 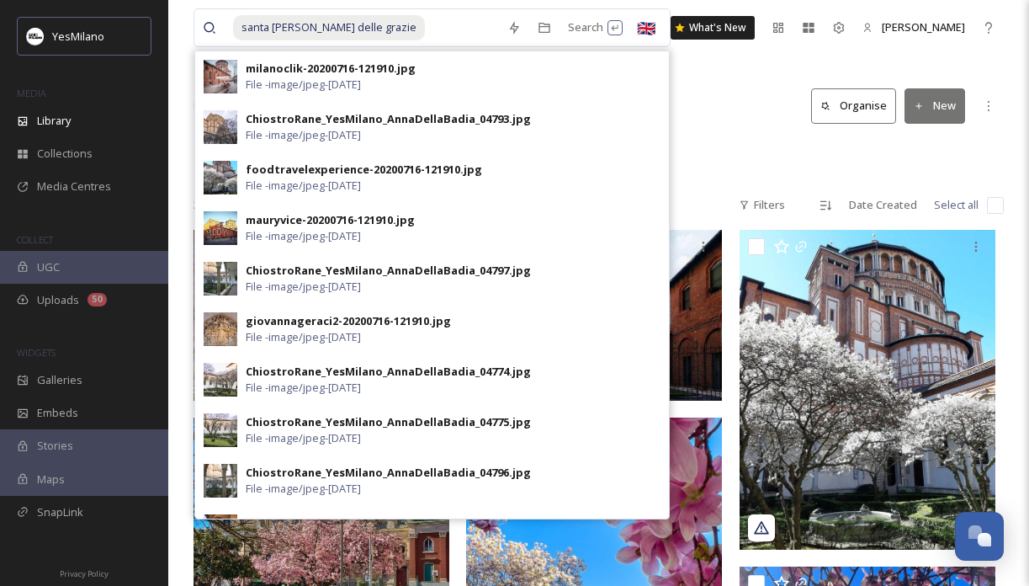 I want to click on img: 96d6fa5c83f4ad16875aa10e4dc0744aa1477967a09db7fd7d9f28806eb0a687.jpg, so click(x=220, y=228).